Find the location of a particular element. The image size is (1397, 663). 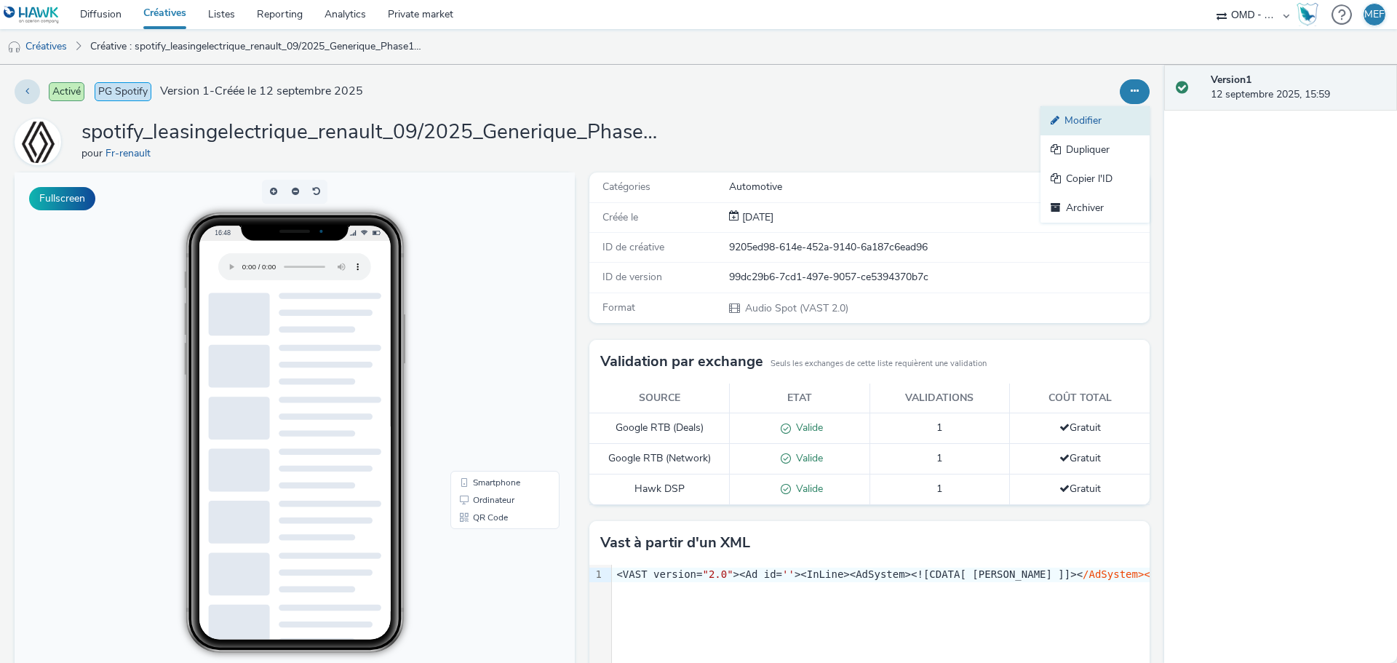

li: QR Code is located at coordinates (490, 345).